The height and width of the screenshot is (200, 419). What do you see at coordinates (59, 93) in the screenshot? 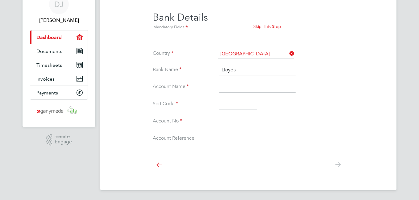
I see `a: Payments` at bounding box center [59, 93].